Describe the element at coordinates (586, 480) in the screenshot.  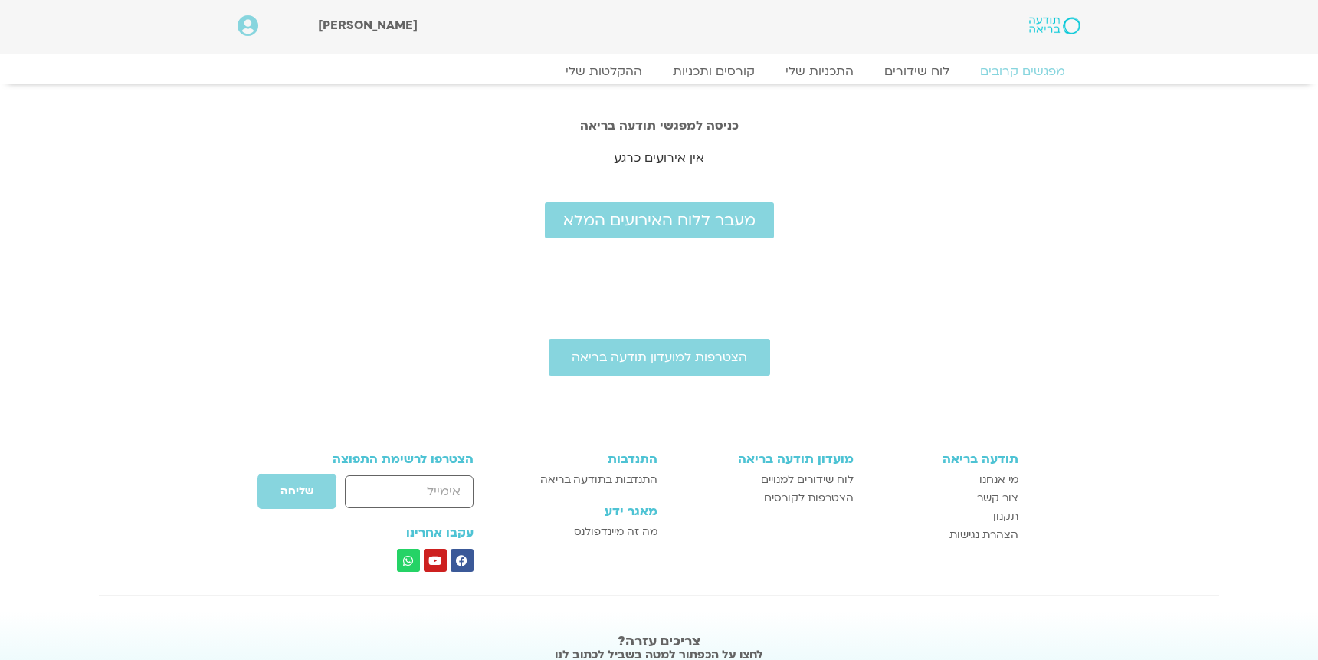
I see `a: התנדבות בתודעה בריאה` at that location.